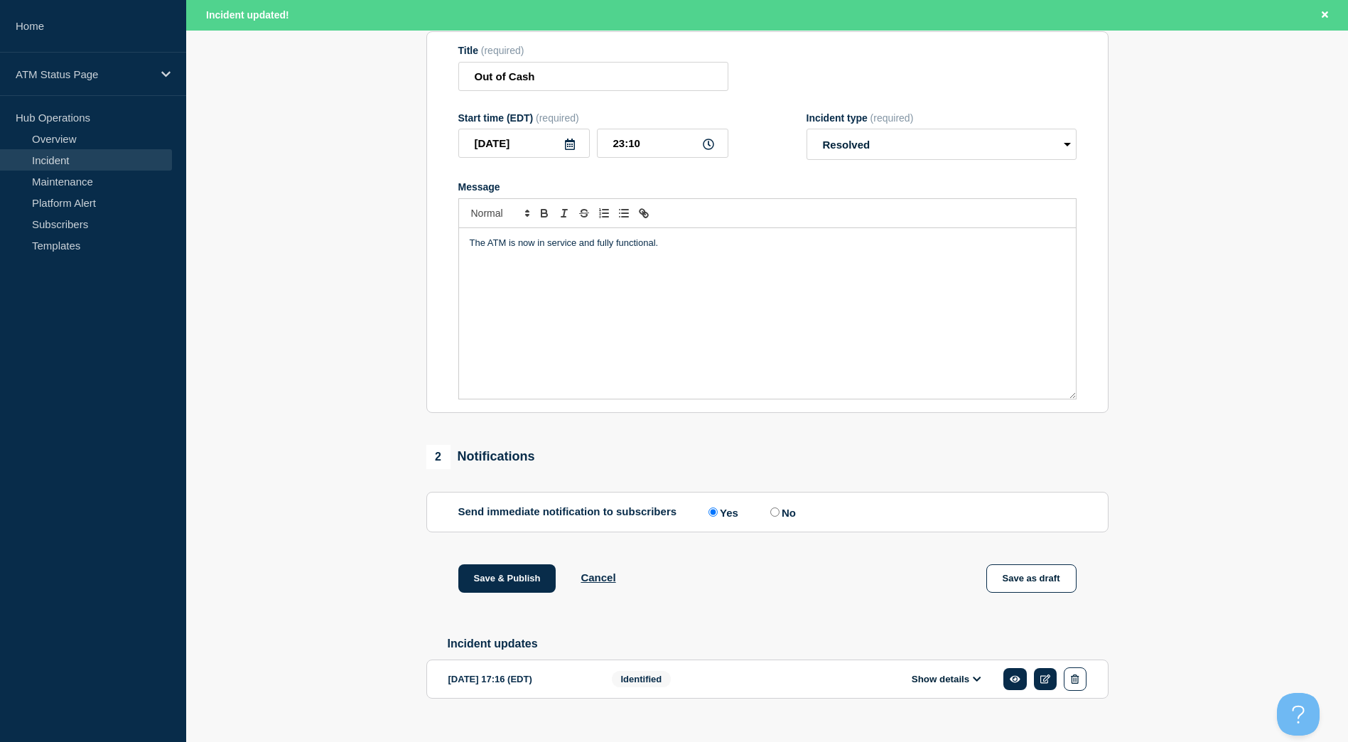 This screenshot has width=1348, height=742. I want to click on button: Cancel, so click(597, 577).